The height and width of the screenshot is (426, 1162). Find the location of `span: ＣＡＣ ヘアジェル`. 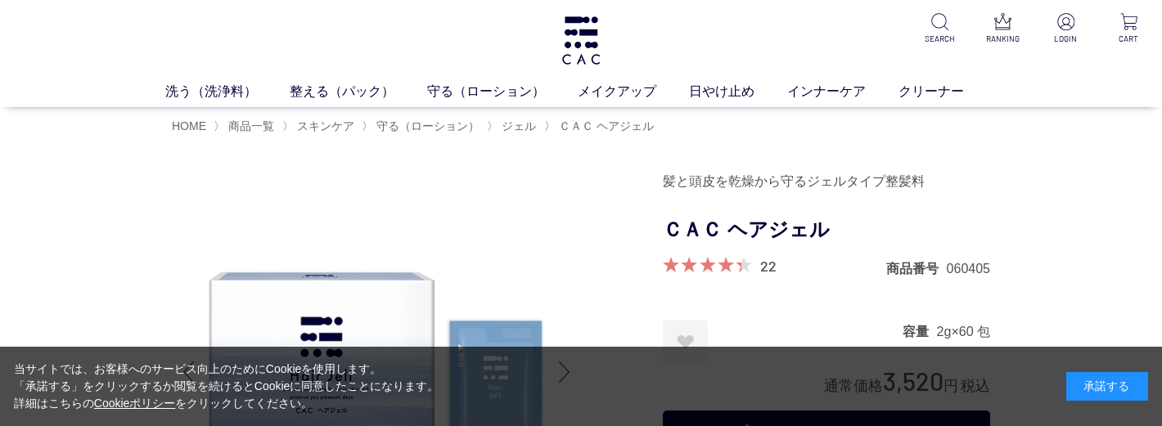

span: ＣＡＣ ヘアジェル is located at coordinates (607, 126).